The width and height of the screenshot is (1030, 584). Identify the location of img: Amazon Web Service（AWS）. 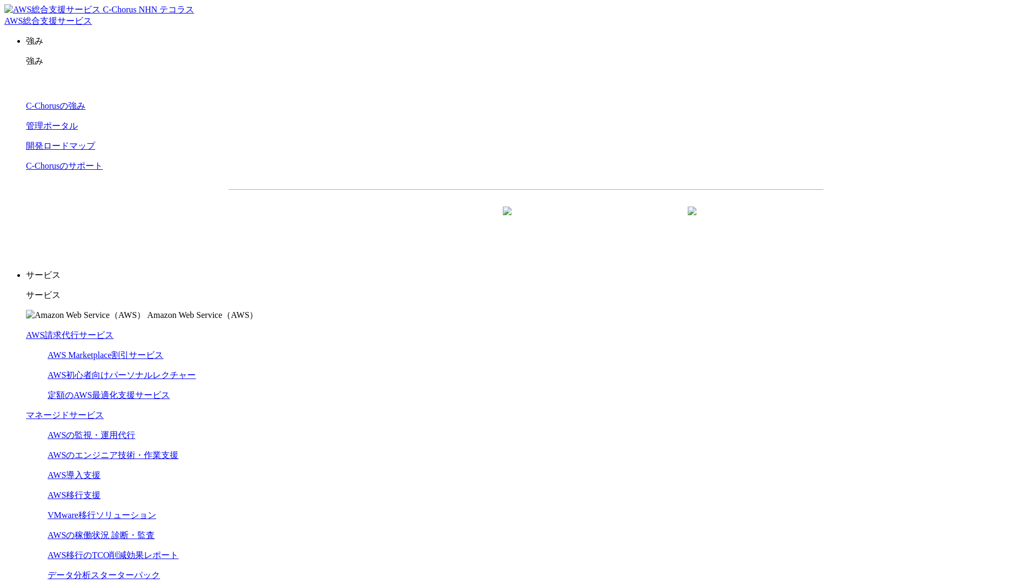
(85, 315).